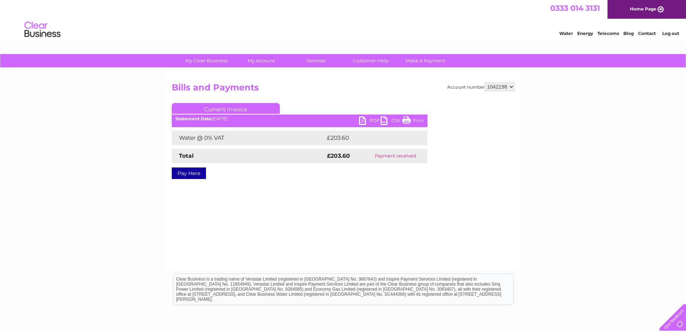 The image size is (686, 331). Describe the element at coordinates (396, 156) in the screenshot. I see `td: Payment received` at that location.